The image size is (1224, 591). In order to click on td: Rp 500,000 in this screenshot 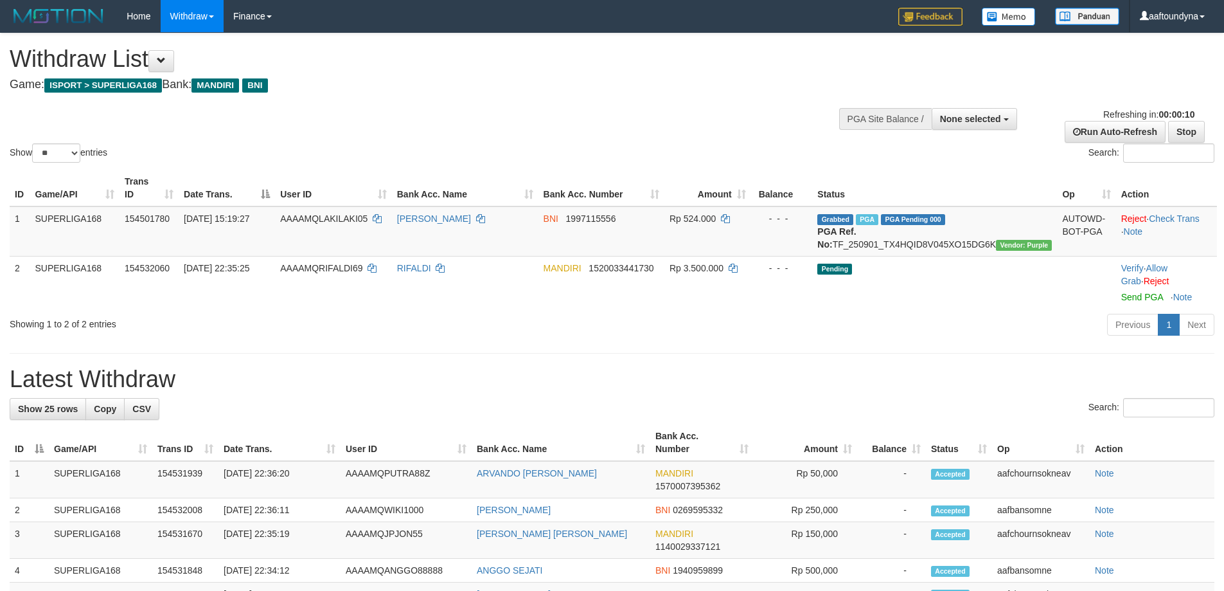, I will do `click(805, 570)`.